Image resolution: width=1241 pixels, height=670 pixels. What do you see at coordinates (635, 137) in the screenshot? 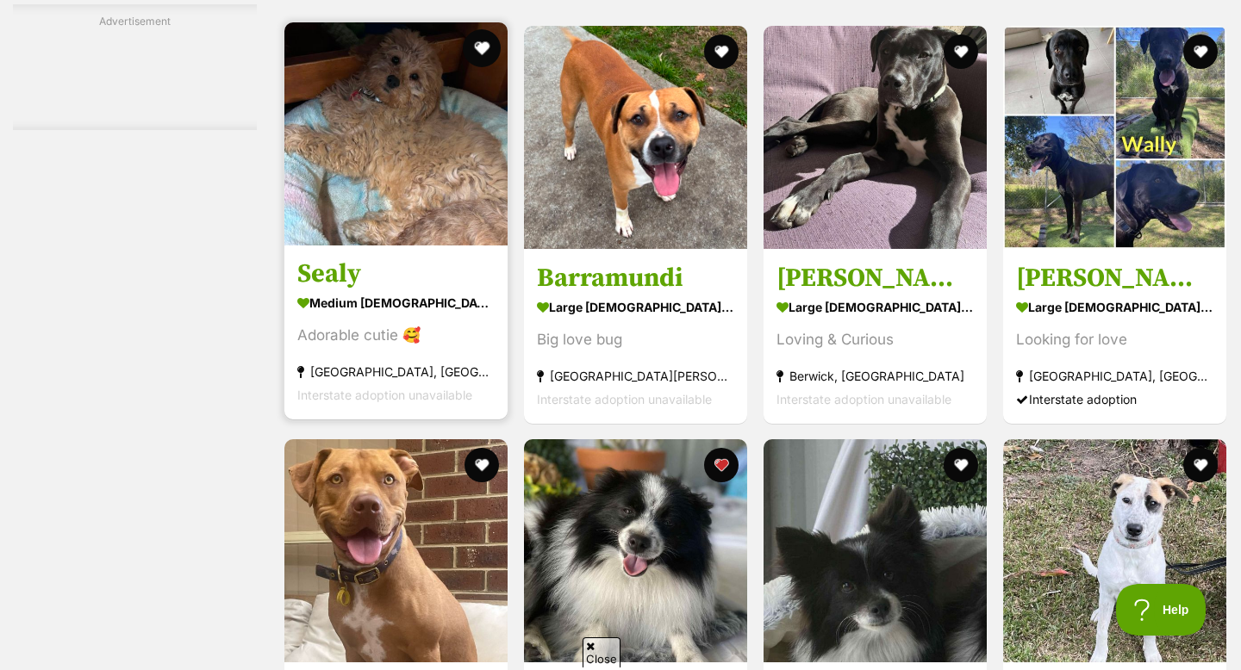
I see `img: Barramundi - Staffordshire Bull Terrier Dog` at bounding box center [635, 137].